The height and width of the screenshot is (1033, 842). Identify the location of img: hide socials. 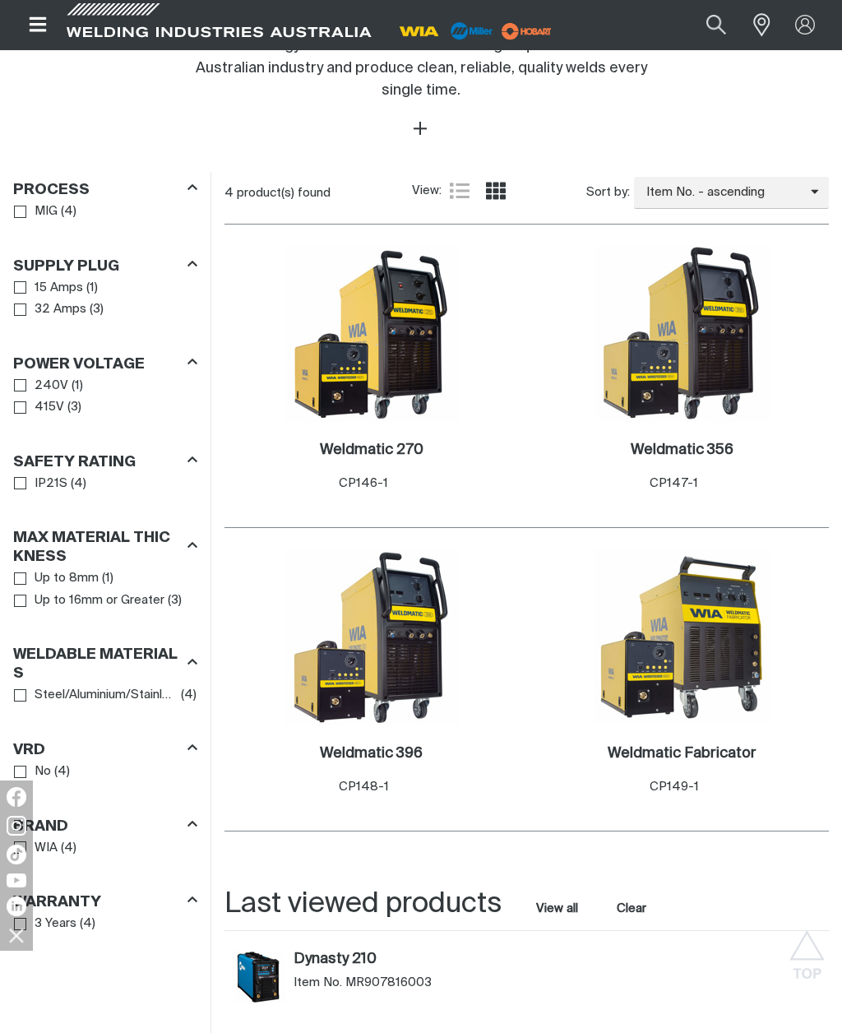
(16, 935).